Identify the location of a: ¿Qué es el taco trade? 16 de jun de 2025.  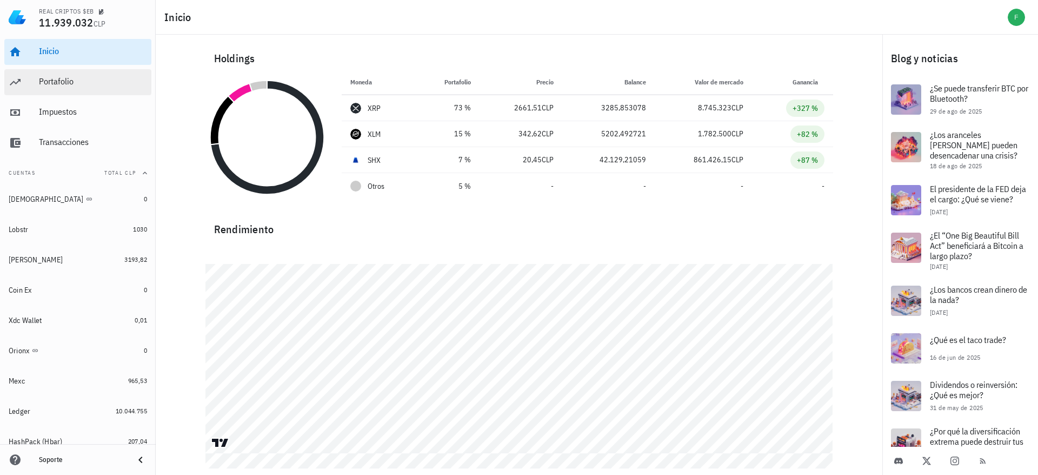
(960, 348).